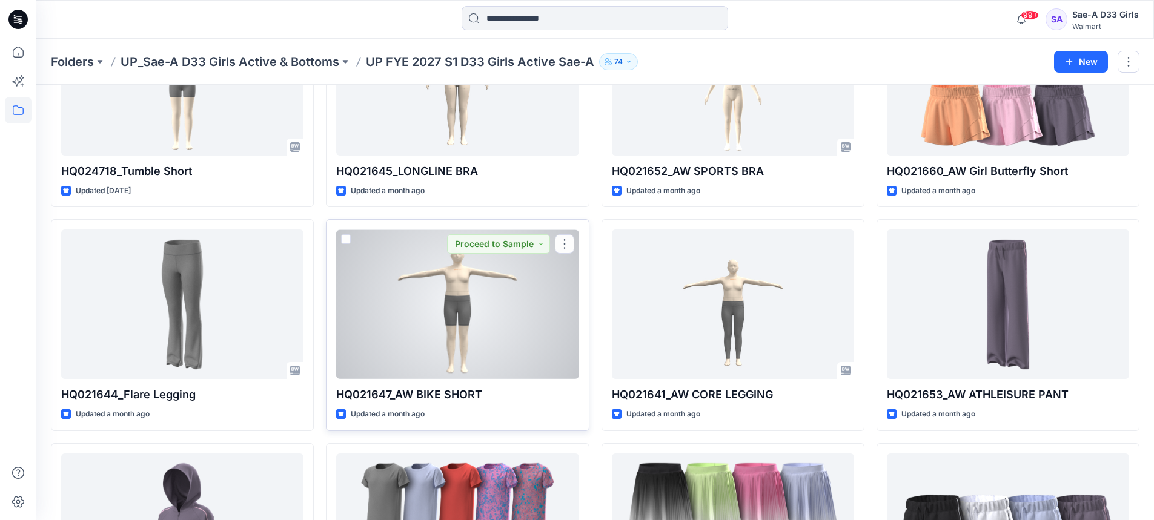 The width and height of the screenshot is (1154, 520). What do you see at coordinates (1105, 26) in the screenshot?
I see `div: Walmart` at bounding box center [1105, 26].